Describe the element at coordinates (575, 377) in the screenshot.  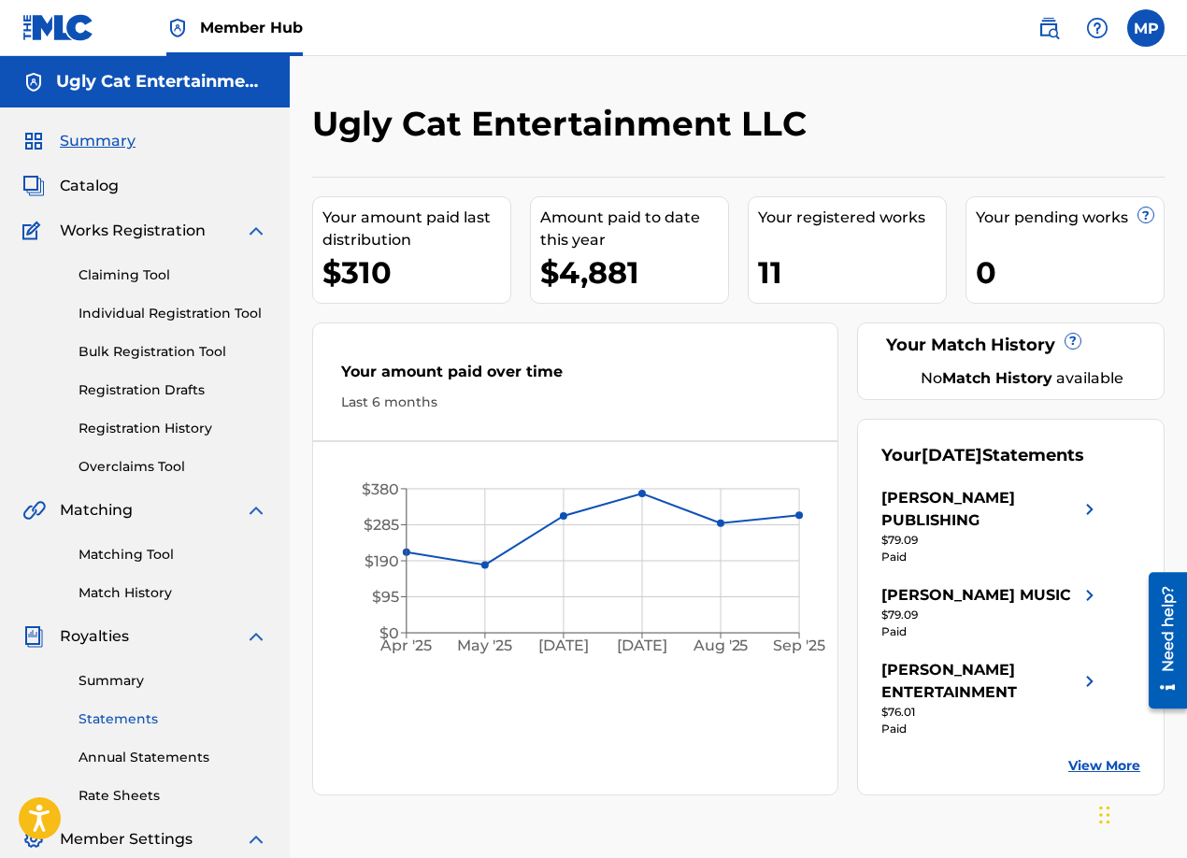
I see `div: Your amount paid over time` at that location.